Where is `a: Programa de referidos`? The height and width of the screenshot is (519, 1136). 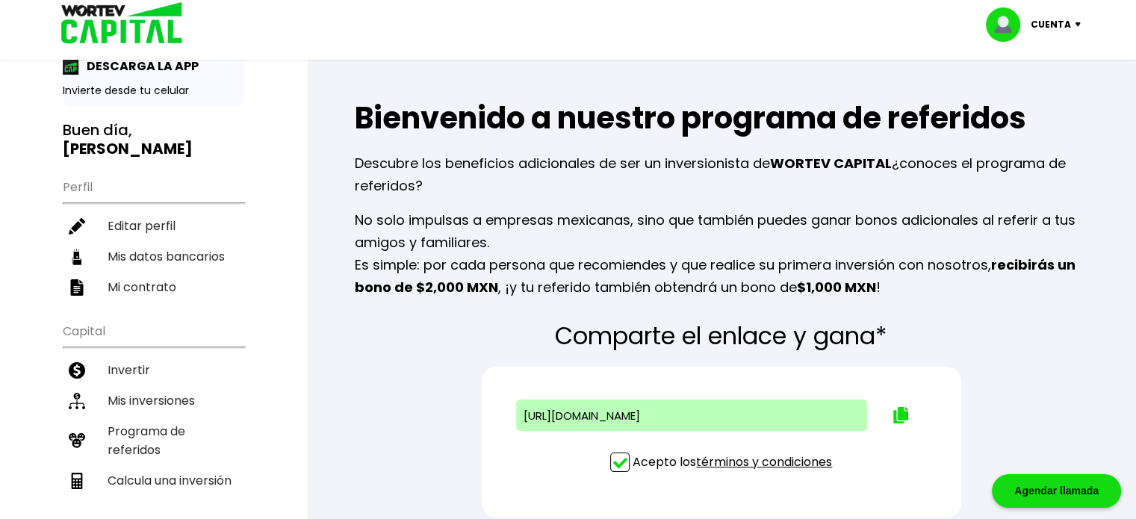 a: Programa de referidos is located at coordinates (153, 441).